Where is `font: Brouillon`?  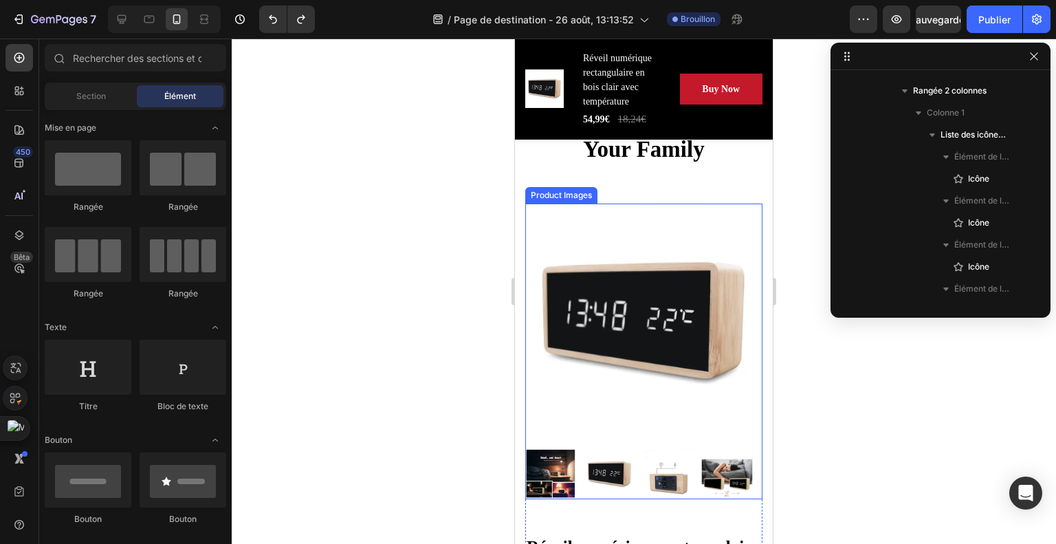 font: Brouillon is located at coordinates (698, 19).